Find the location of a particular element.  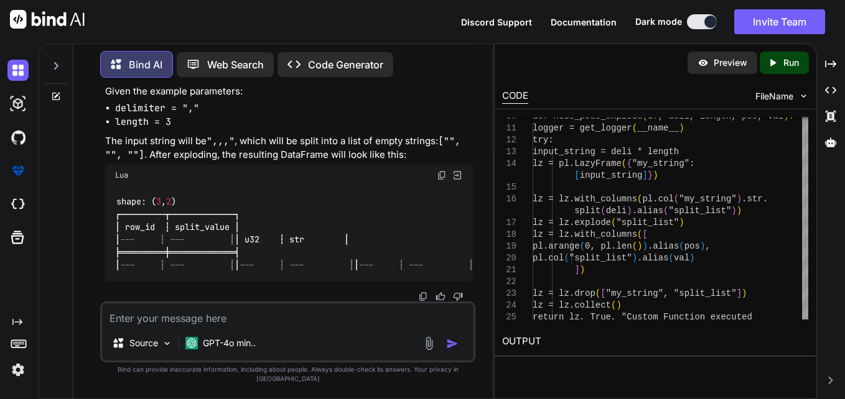

img: icon is located at coordinates (452, 344).